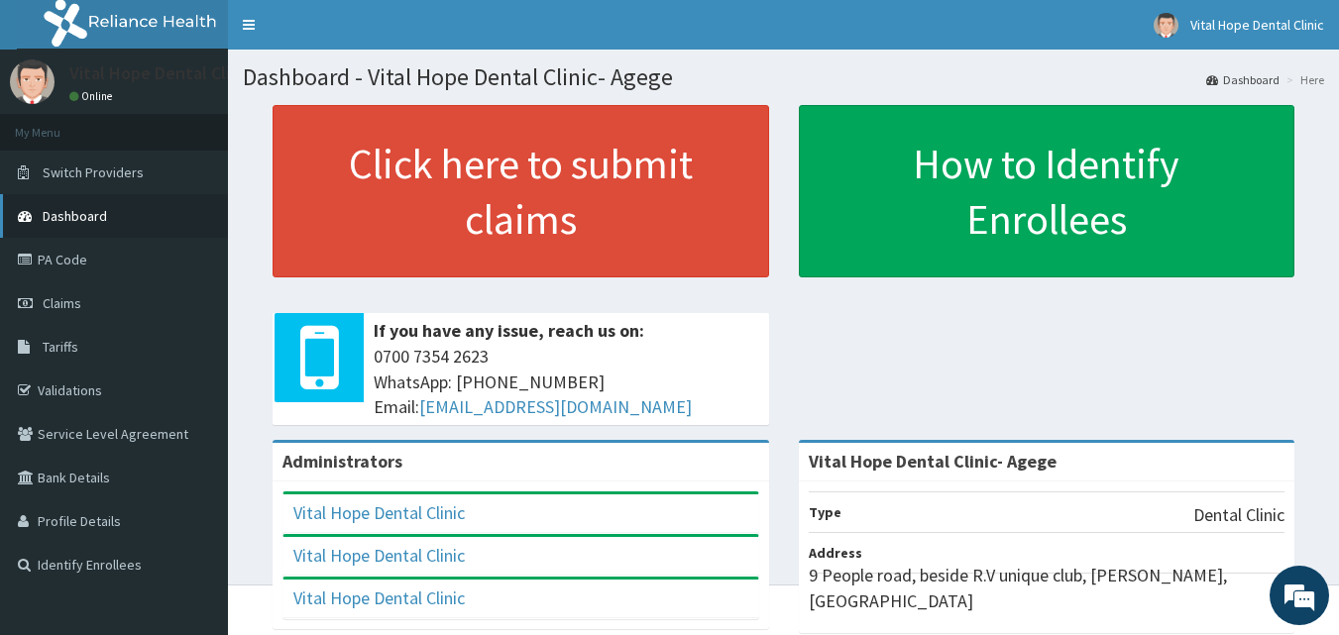  What do you see at coordinates (1257, 25) in the screenshot?
I see `span: Vital Hope Dental Clinic` at bounding box center [1257, 25].